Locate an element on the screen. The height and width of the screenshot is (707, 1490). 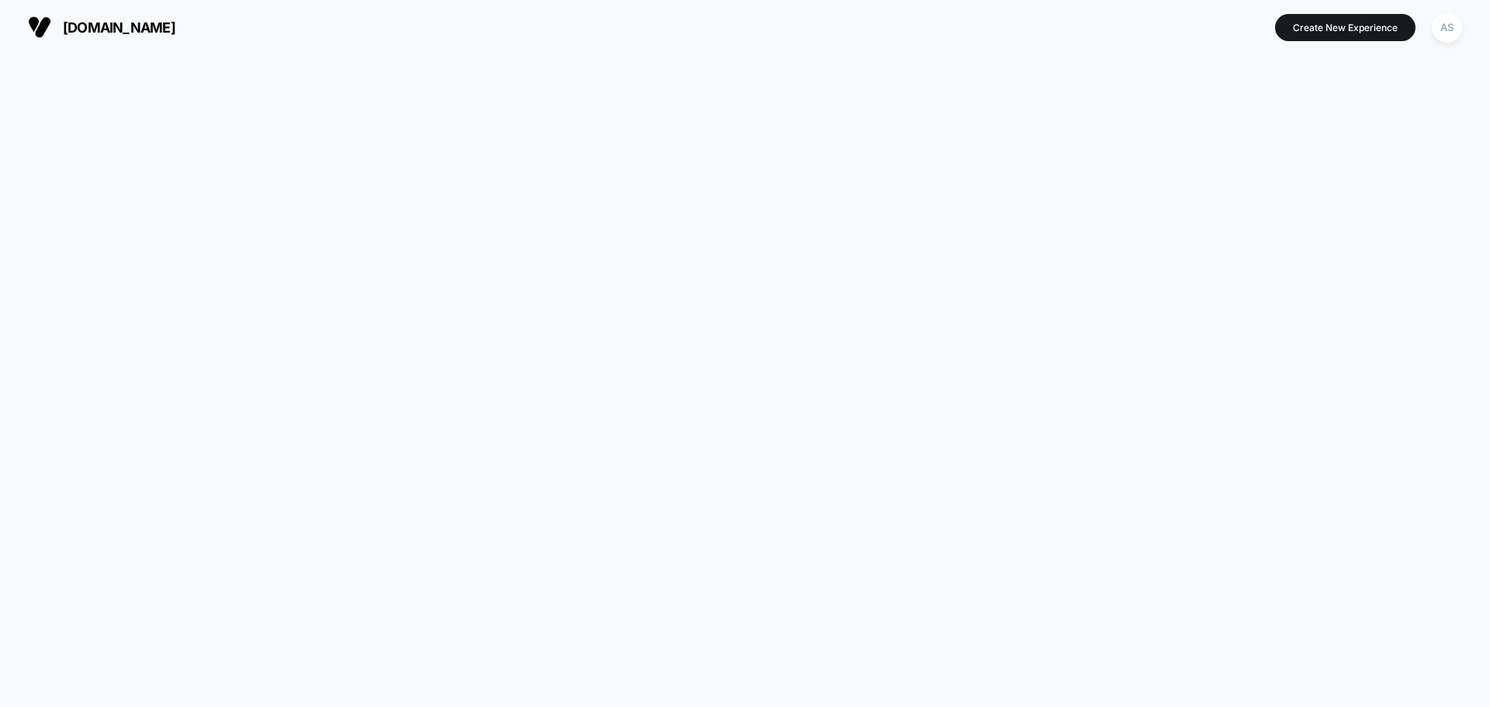
div: AS is located at coordinates (1447, 27).